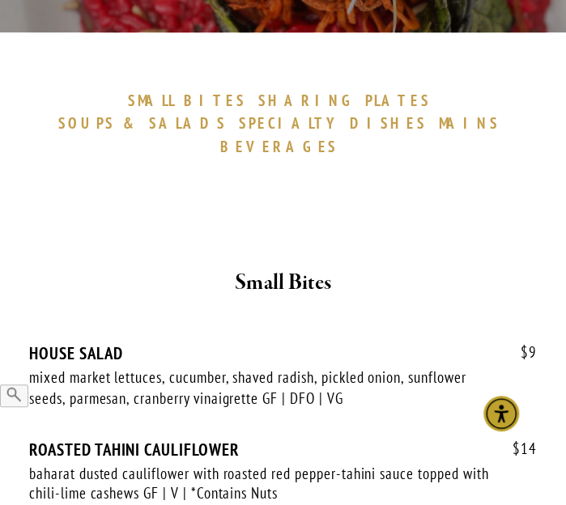 The width and height of the screenshot is (566, 505). Describe the element at coordinates (87, 123) in the screenshot. I see `span: SOUPS` at that location.